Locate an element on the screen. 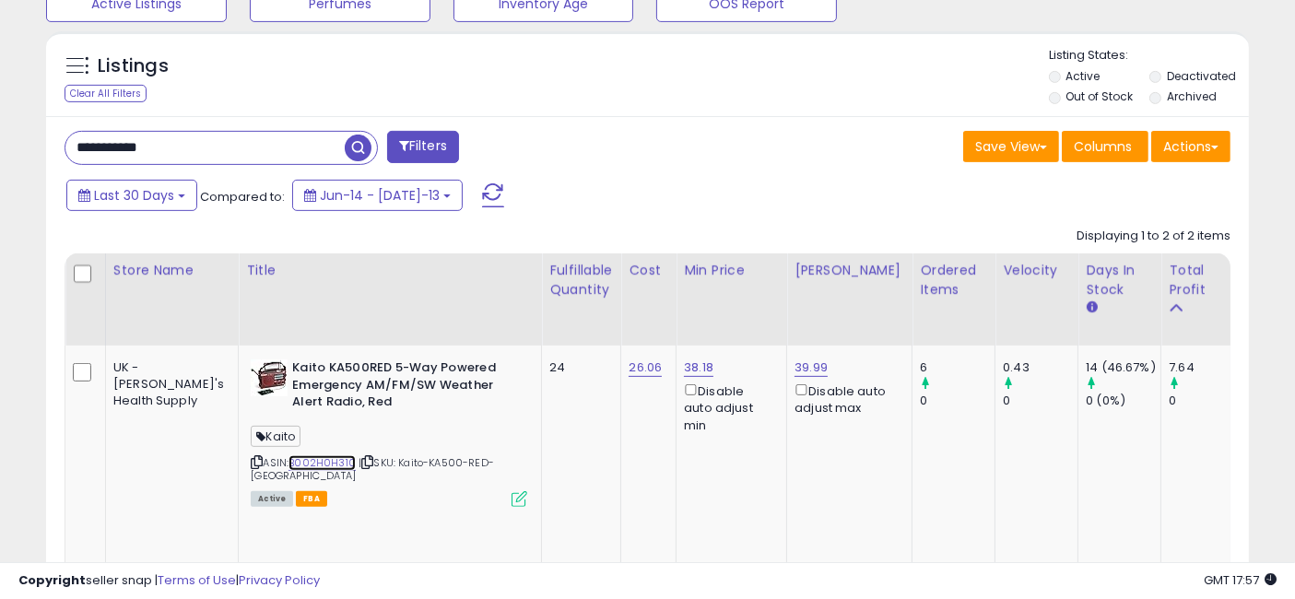 The image size is (1295, 599). div: 24 is located at coordinates (578, 368).